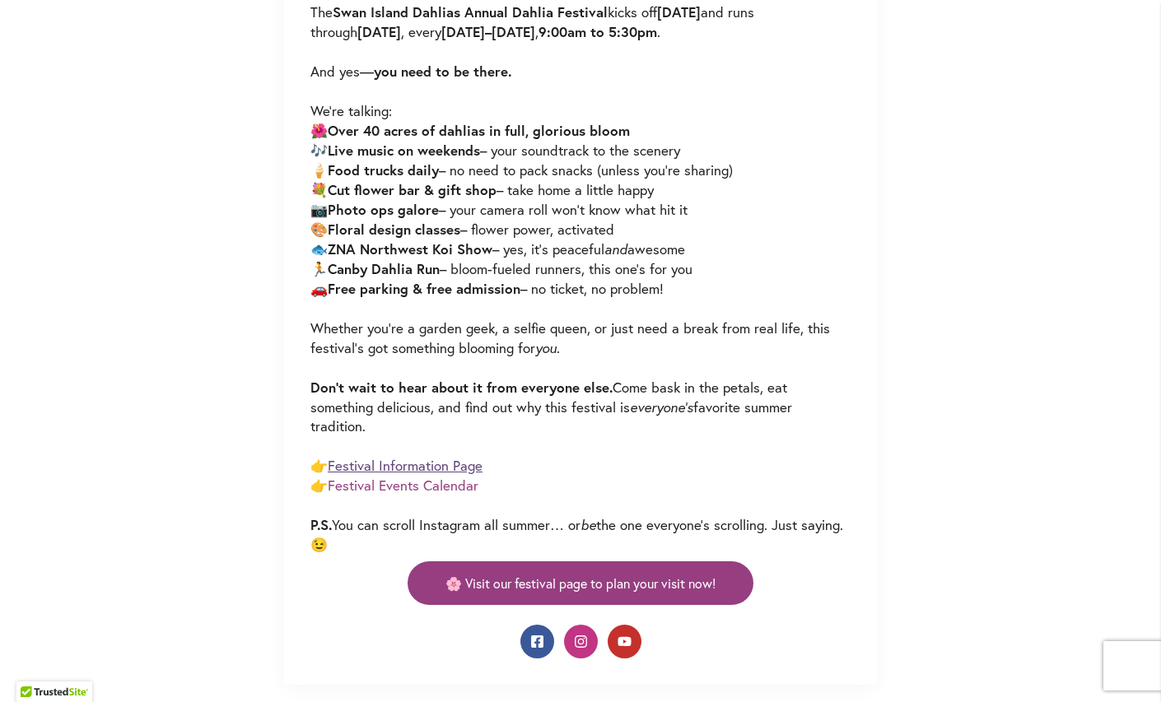  What do you see at coordinates (403, 150) in the screenshot?
I see `strong: Live music on weekends` at bounding box center [403, 150].